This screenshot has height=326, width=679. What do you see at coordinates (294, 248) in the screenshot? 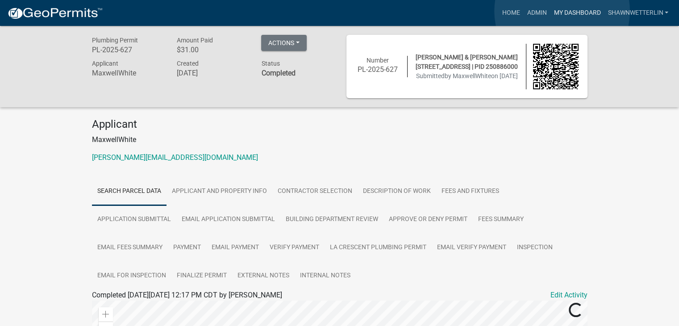
I see `a: Verify Payment` at bounding box center [294, 248].